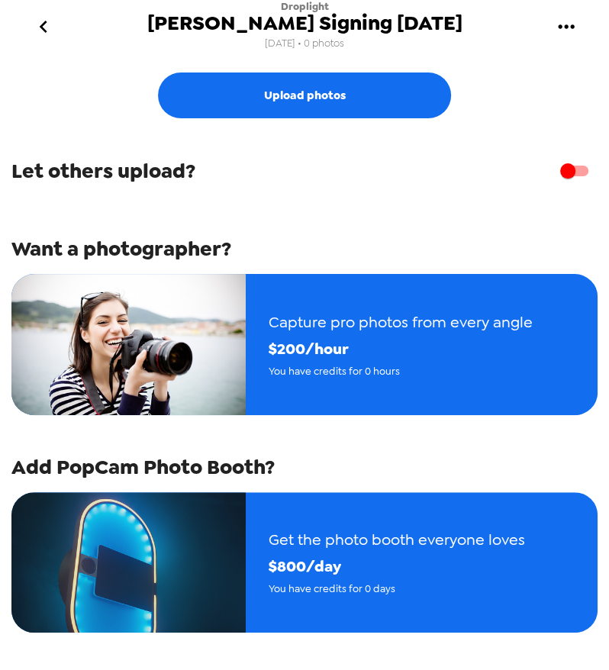  Describe the element at coordinates (400, 371) in the screenshot. I see `span: You have credits for 0 hours` at that location.